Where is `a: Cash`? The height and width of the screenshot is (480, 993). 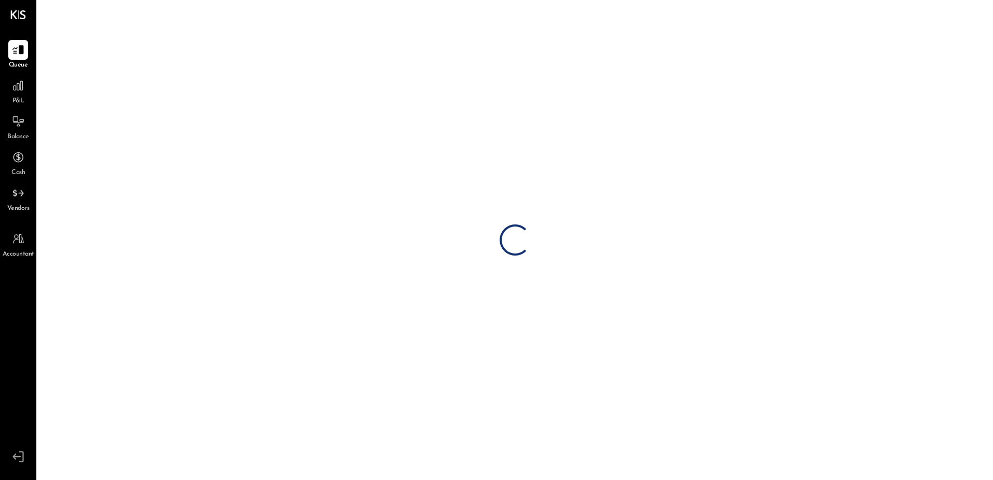
a: Cash is located at coordinates (18, 163).